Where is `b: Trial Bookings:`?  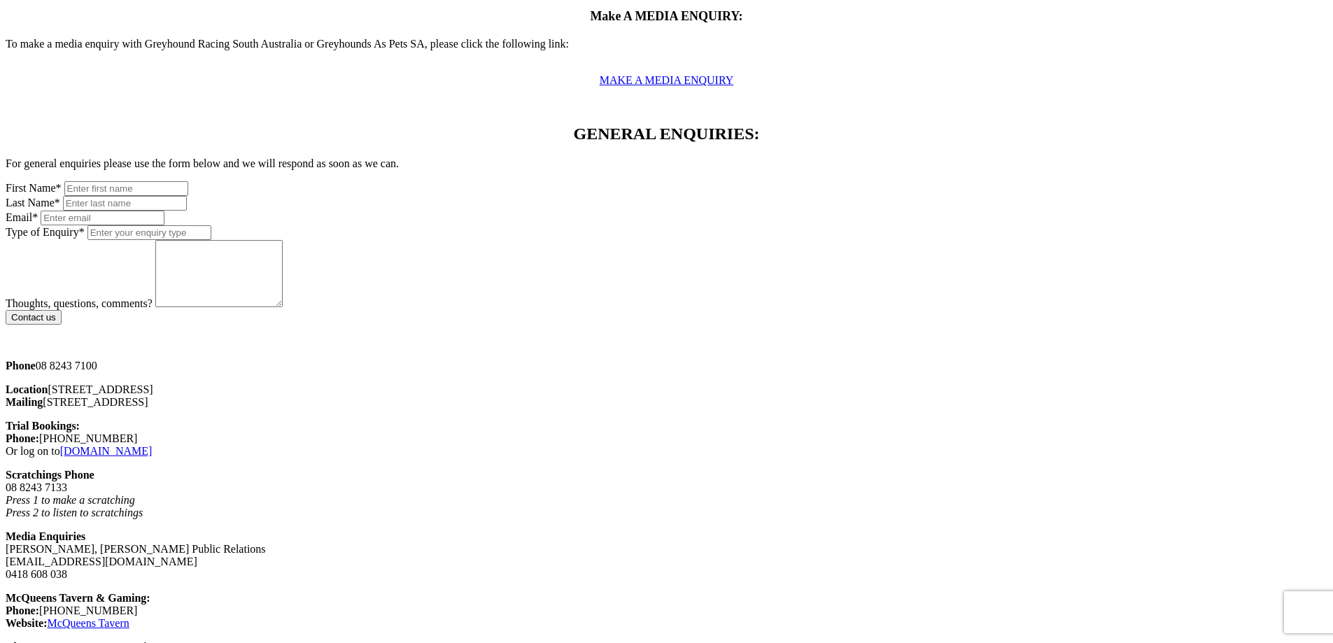 b: Trial Bookings: is located at coordinates (43, 425).